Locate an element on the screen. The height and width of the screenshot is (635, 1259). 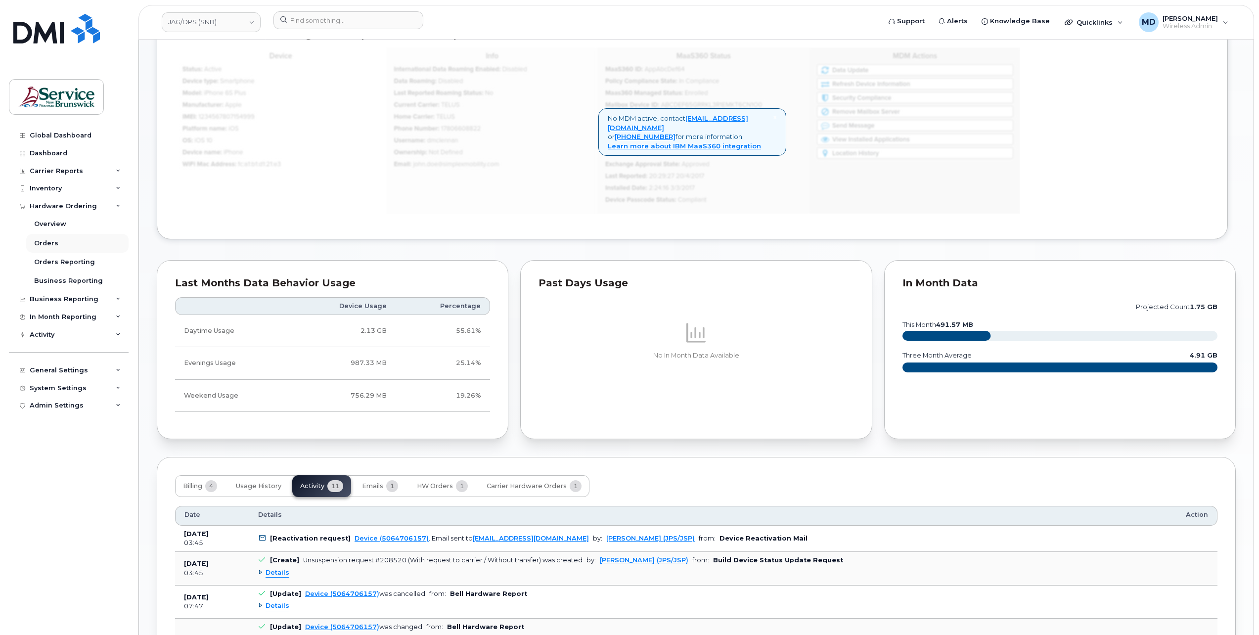
td: 756.29 MB is located at coordinates (343, 396).